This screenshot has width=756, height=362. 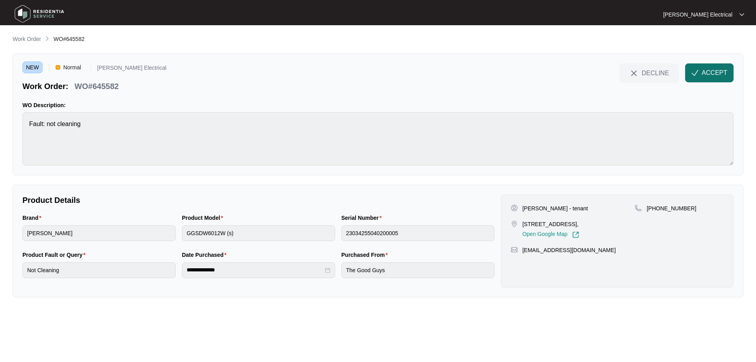 What do you see at coordinates (649, 73) in the screenshot?
I see `button: close-IconDECLINE` at bounding box center [649, 73].